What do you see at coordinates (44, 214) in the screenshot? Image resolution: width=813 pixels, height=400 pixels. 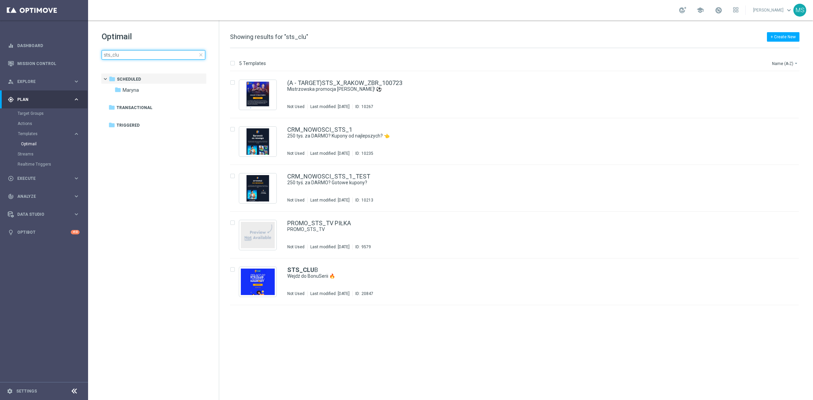 I see `button: Data Studio keyboard_arrow_right` at bounding box center [44, 214].